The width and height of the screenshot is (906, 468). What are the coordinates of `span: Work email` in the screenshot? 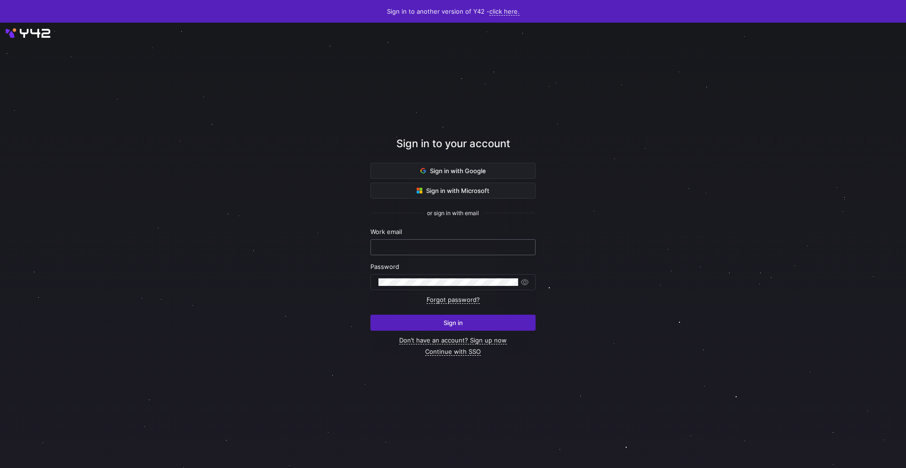 It's located at (386, 232).